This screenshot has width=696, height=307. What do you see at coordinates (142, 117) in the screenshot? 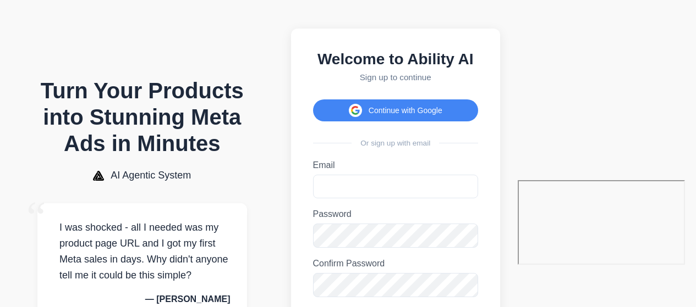
I see `h1: Turn Your Products into Stunning Meta Ads in Minutes` at bounding box center [142, 117].